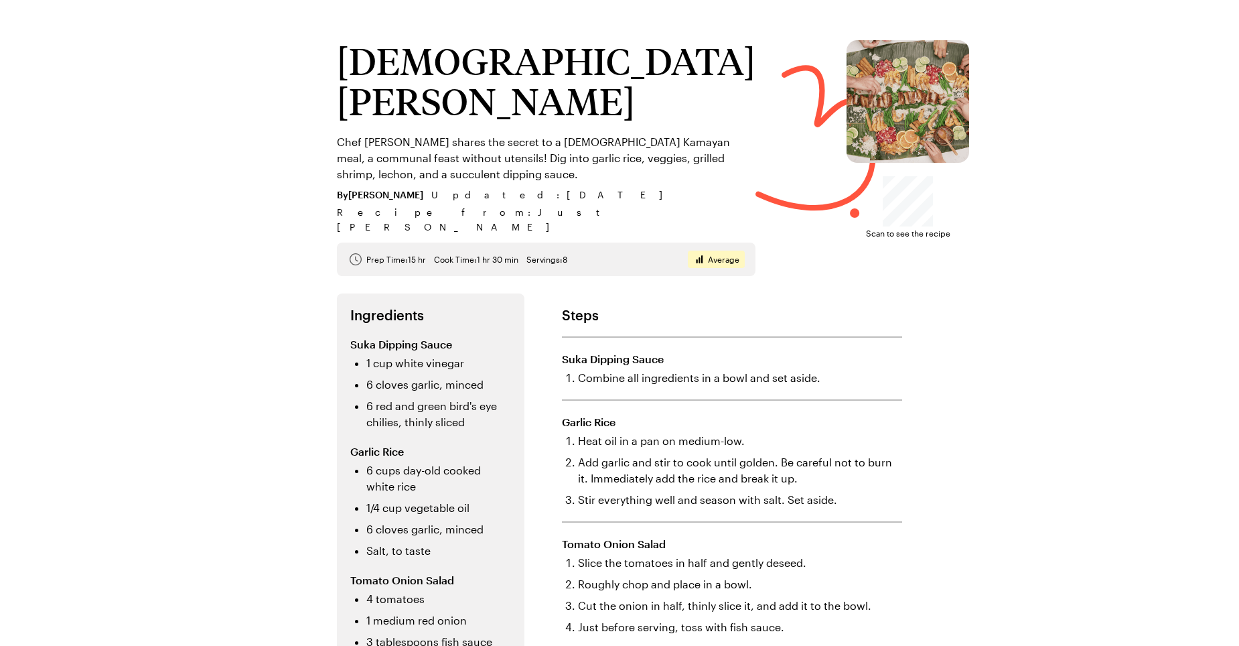 The image size is (1239, 646). I want to click on li: Roughly chop and place in a bowl., so click(740, 584).